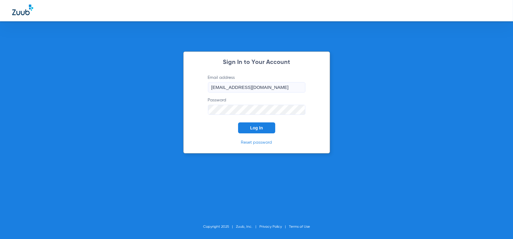  What do you see at coordinates (257, 143) in the screenshot?
I see `a: Reset password` at bounding box center [257, 143].